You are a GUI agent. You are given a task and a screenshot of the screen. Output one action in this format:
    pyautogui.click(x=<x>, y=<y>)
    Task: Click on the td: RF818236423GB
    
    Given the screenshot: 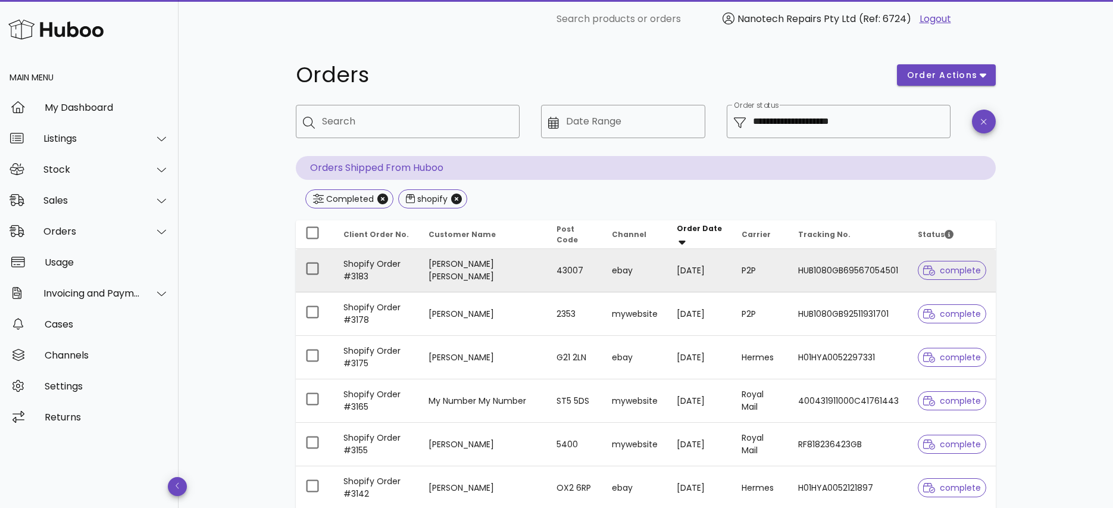 What is the action you would take?
    pyautogui.click(x=848, y=444)
    